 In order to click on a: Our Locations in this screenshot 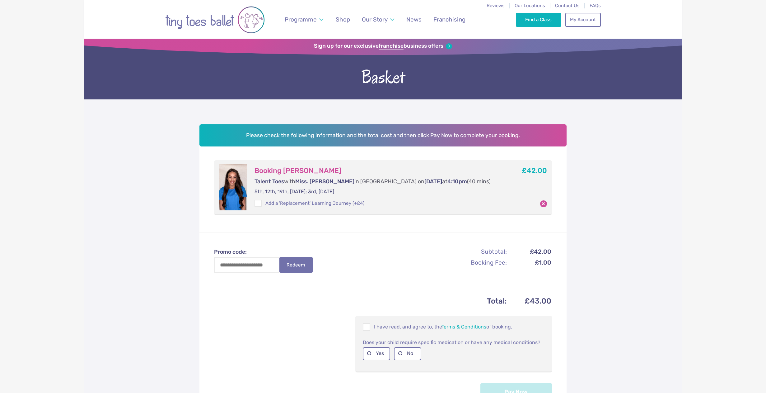, I will do `click(530, 6)`.